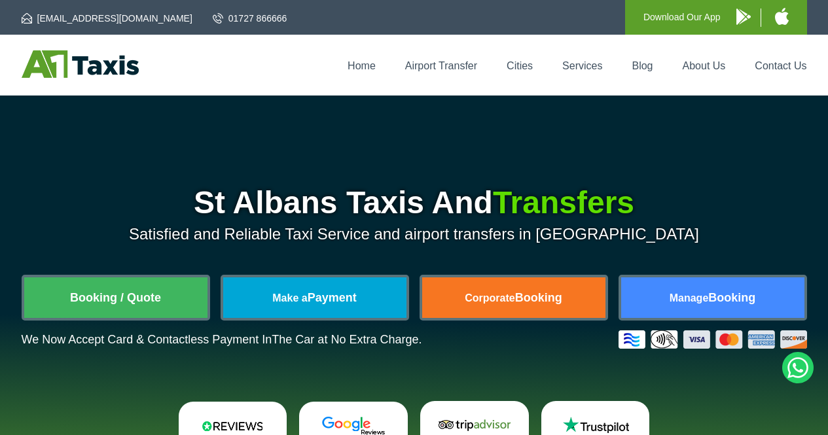 The height and width of the screenshot is (435, 828). I want to click on a: ManageBooking, so click(713, 298).